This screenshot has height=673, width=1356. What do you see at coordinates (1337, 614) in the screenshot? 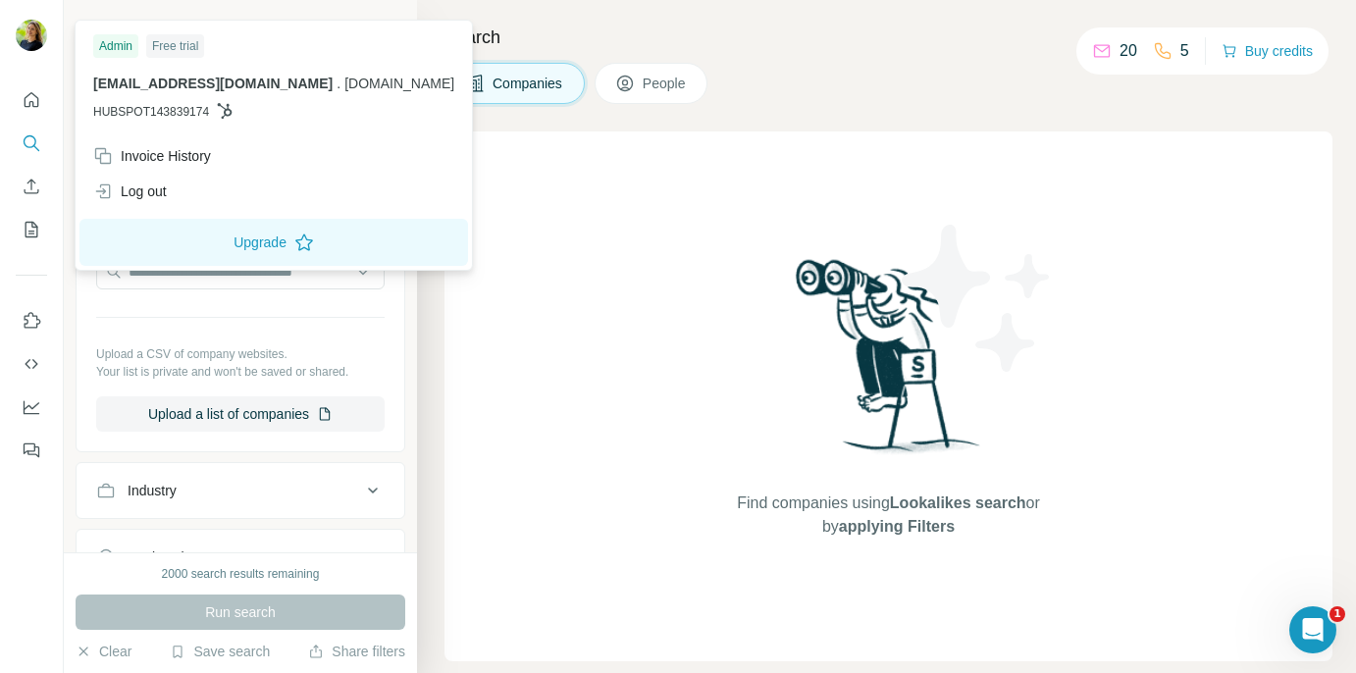
I see `span: 1` at bounding box center [1337, 614].